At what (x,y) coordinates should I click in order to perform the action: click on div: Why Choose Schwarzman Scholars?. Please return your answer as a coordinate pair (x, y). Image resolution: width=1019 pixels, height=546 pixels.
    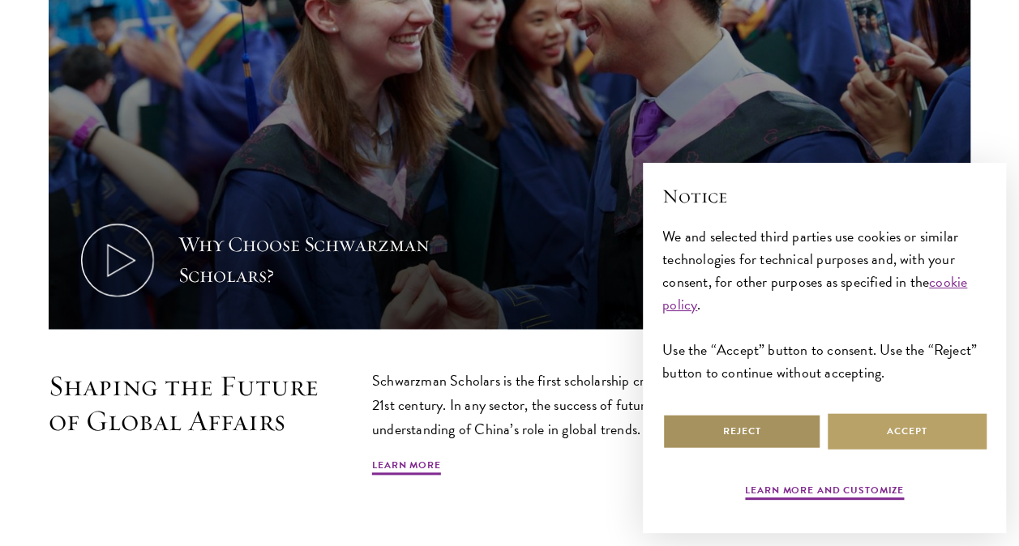
    Looking at the image, I should click on (328, 260).